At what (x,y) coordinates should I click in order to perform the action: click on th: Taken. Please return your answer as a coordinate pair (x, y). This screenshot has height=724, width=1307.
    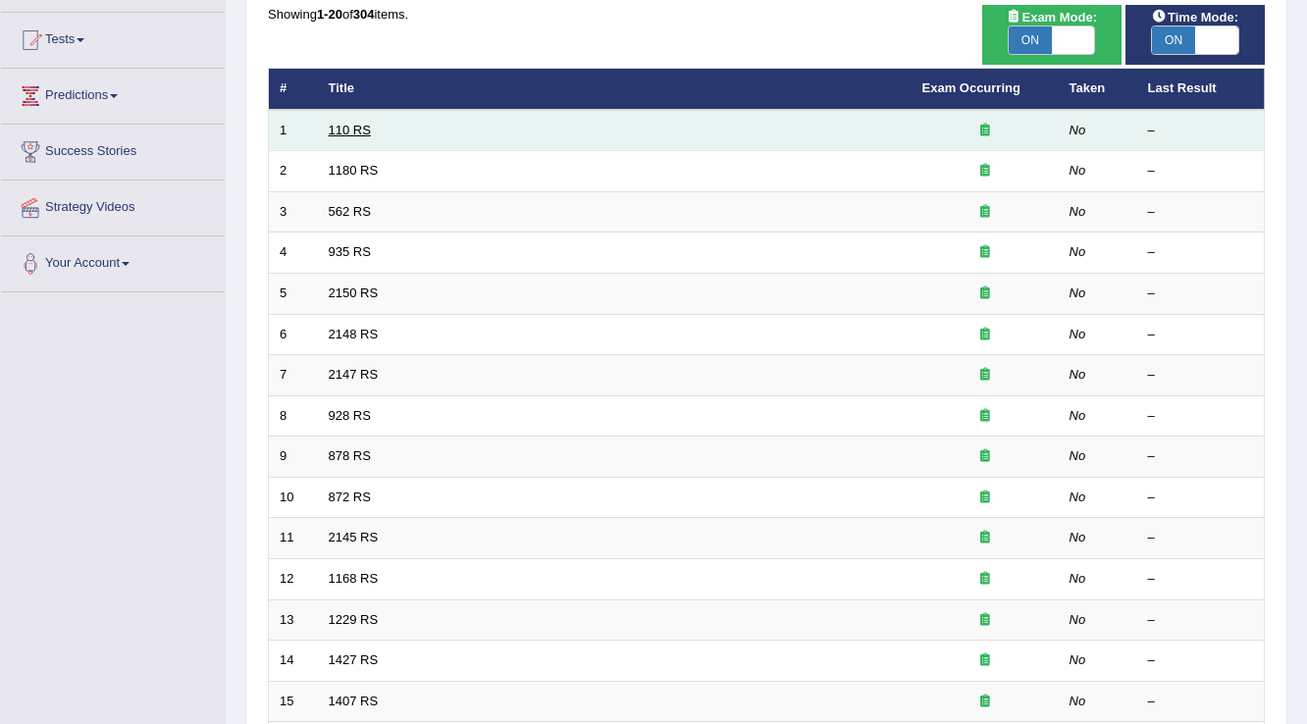
    Looking at the image, I should click on (1098, 89).